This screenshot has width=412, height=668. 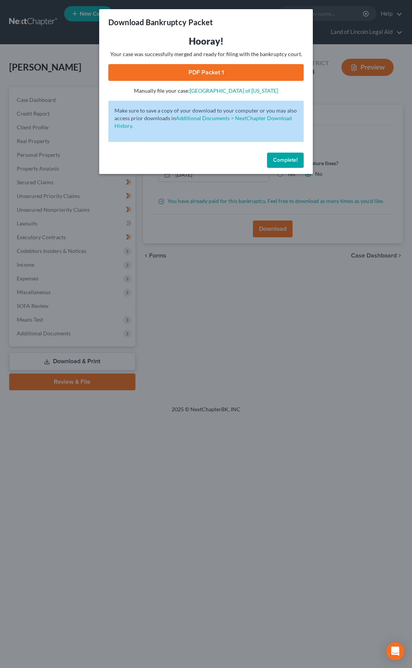 What do you see at coordinates (206, 54) in the screenshot?
I see `p: Your case was successfully merged and ready for filing with the bankruptcy court.` at bounding box center [206, 54].